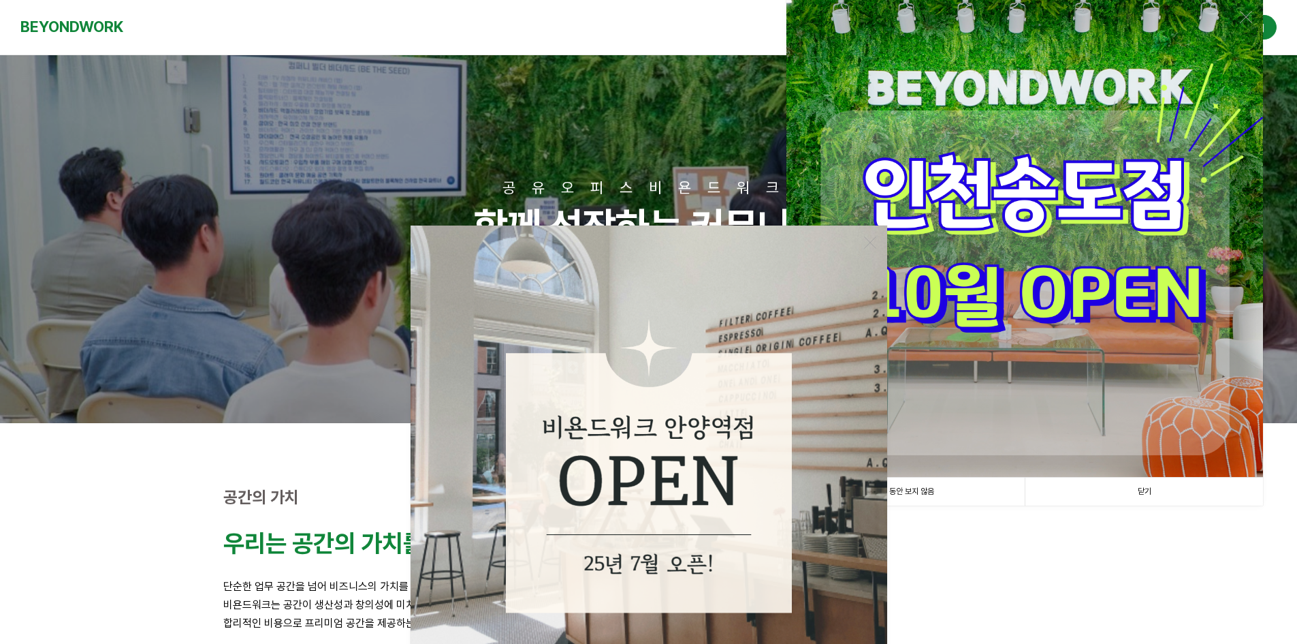 This screenshot has height=644, width=1297. What do you see at coordinates (649, 622) in the screenshot?
I see `p: 합리적인 비용으로 프리미엄 공간을 제공하는 것이 비욘드워크의 철학입니다.` at bounding box center [649, 622].